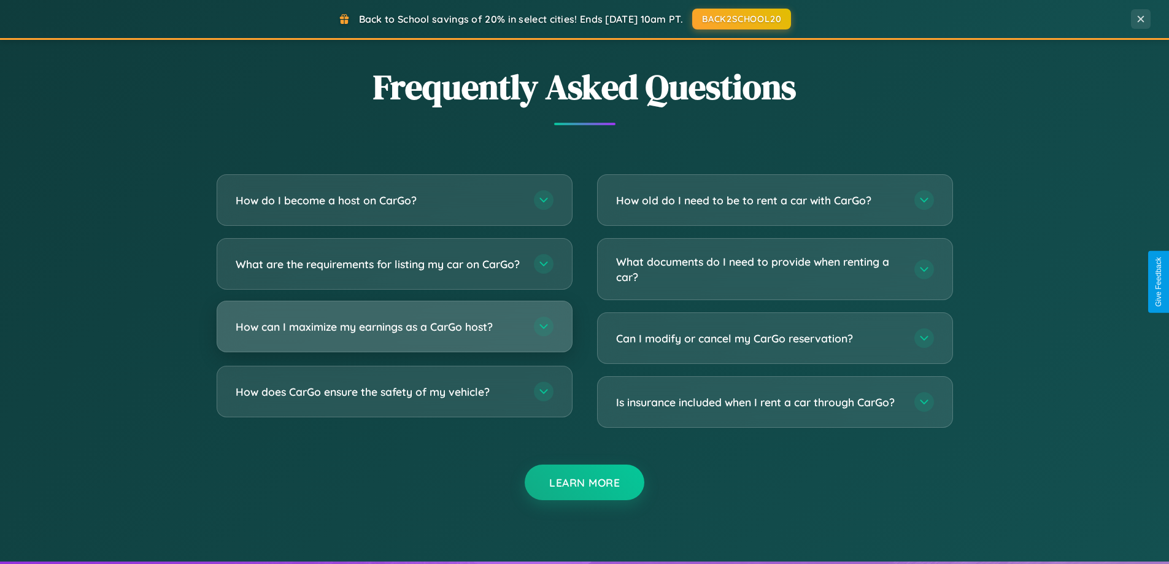 Image resolution: width=1169 pixels, height=564 pixels. What do you see at coordinates (759, 402) in the screenshot?
I see `h3: Is insurance included when I rent a car through CarGo?` at bounding box center [759, 402].